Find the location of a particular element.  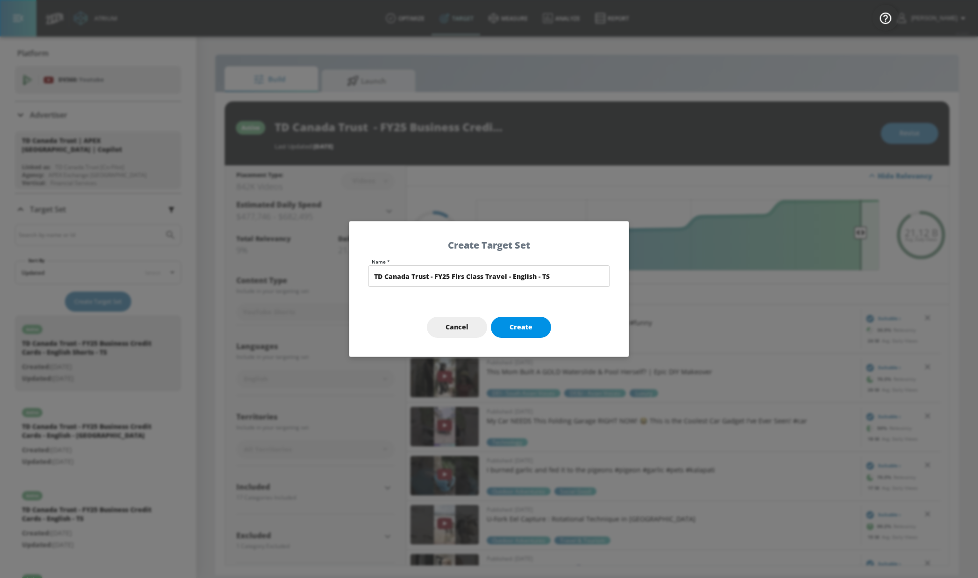

label: Name * is located at coordinates (491, 262).